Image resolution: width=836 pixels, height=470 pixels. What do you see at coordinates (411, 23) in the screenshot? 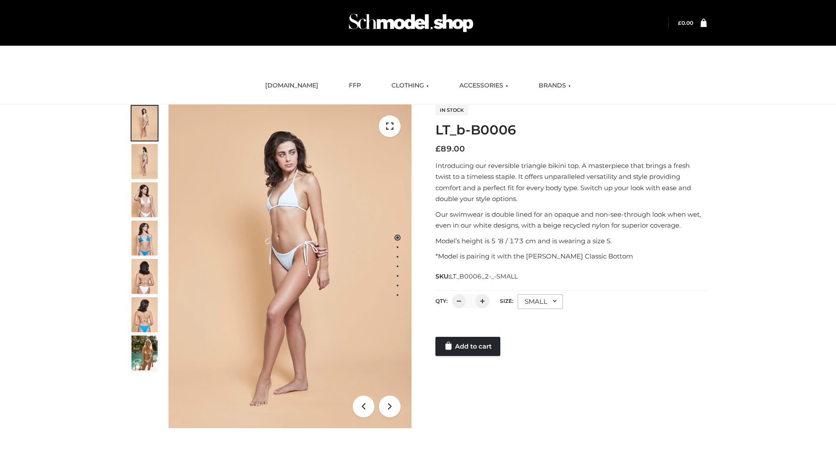
I see `img: Schmodel Admin 964` at bounding box center [411, 23].